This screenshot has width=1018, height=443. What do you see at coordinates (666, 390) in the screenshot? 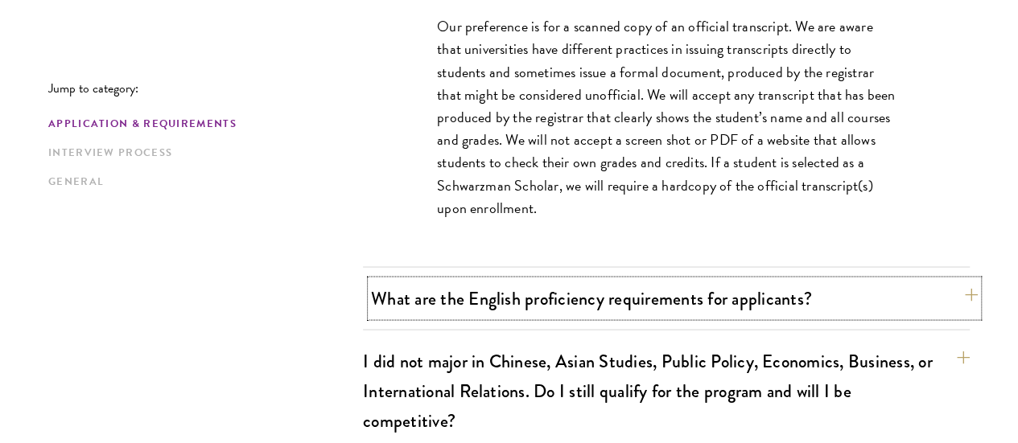
I see `button: I did not major in Chinese, Asian Studies, Public Policy, Economics, Business, or International R...` at bounding box center [666, 390].